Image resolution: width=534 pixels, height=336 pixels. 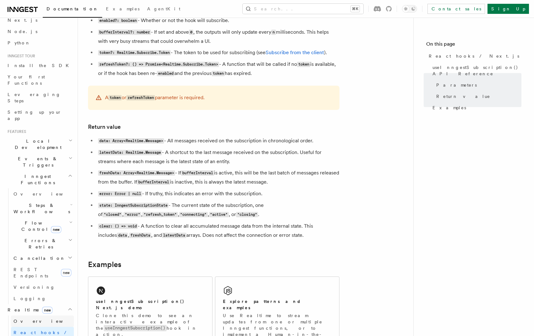 I want to click on a: Logging, so click(x=42, y=298).